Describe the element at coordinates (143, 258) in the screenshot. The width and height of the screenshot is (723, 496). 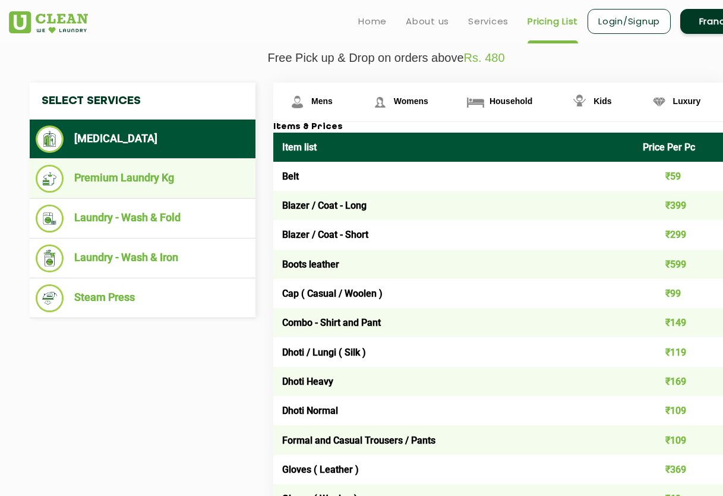
I see `li: Laundry - Wash & Iron` at that location.